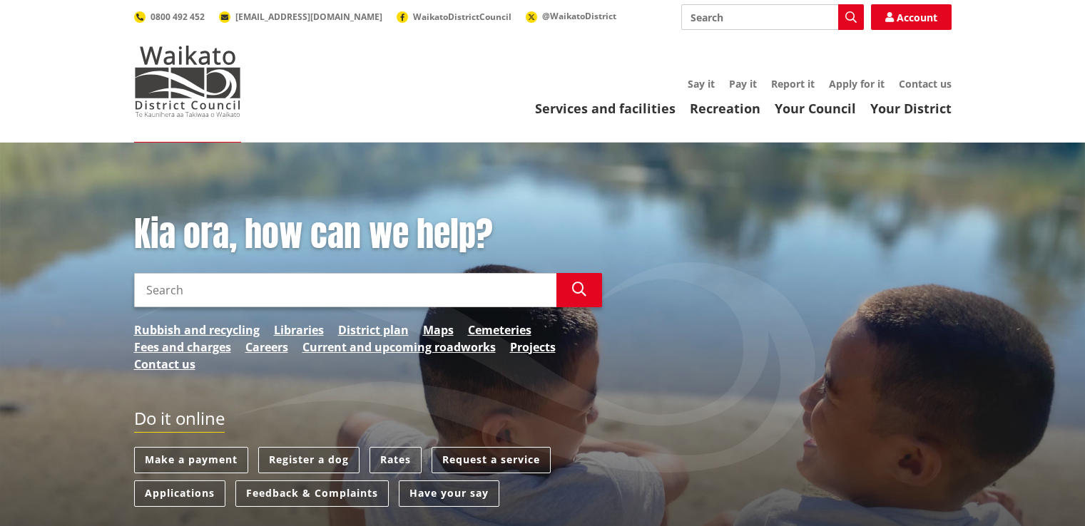 The height and width of the screenshot is (526, 1085). I want to click on a: @WaikatoDistrict, so click(571, 16).